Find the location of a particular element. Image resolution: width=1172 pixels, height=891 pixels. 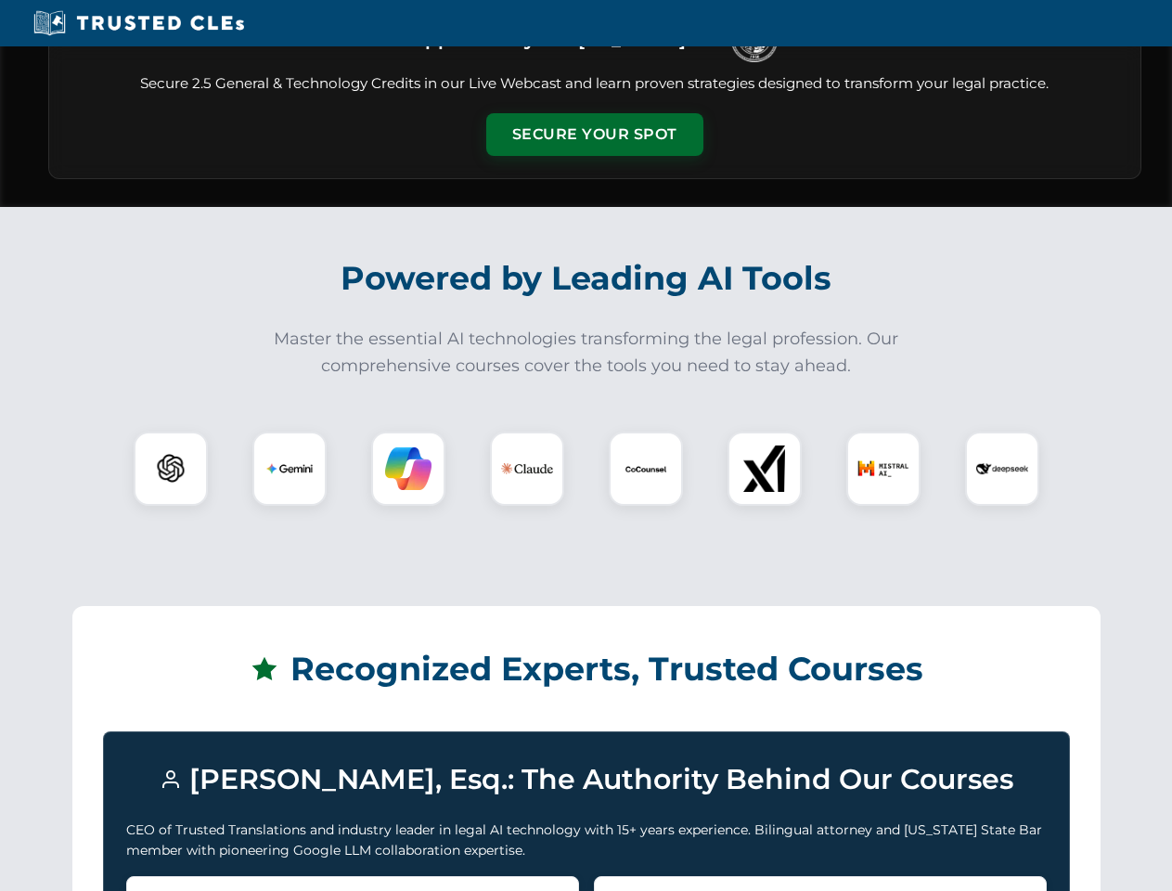

img: Copilot Logo is located at coordinates (408, 468).